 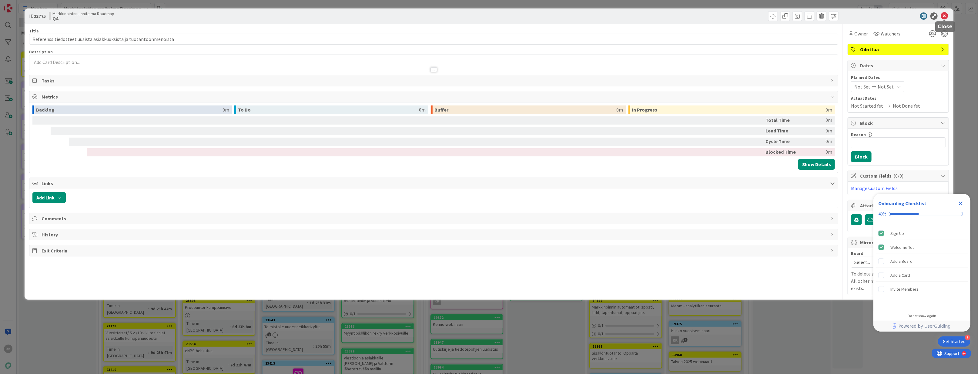 What do you see at coordinates (782, 120) in the screenshot?
I see `div: Total Time` at bounding box center [782, 120].